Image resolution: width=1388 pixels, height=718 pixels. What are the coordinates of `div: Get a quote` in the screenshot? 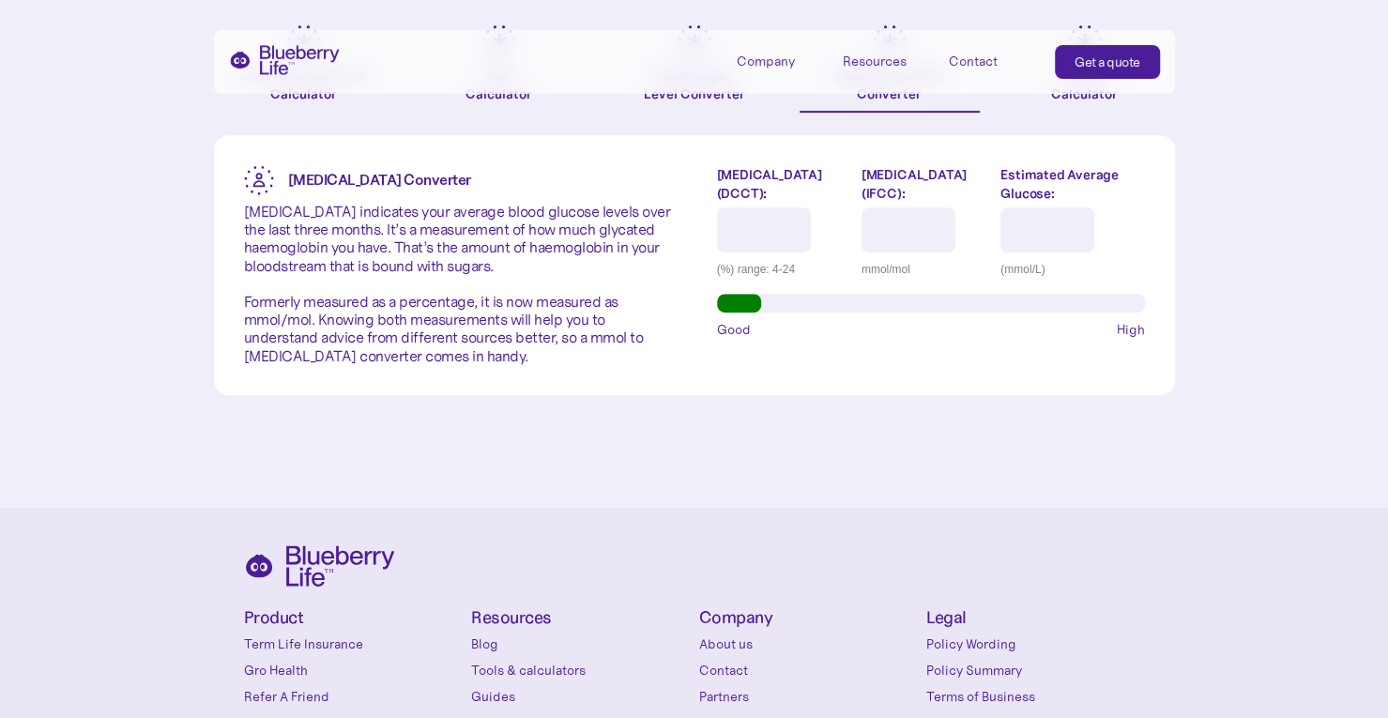 It's located at (1107, 62).